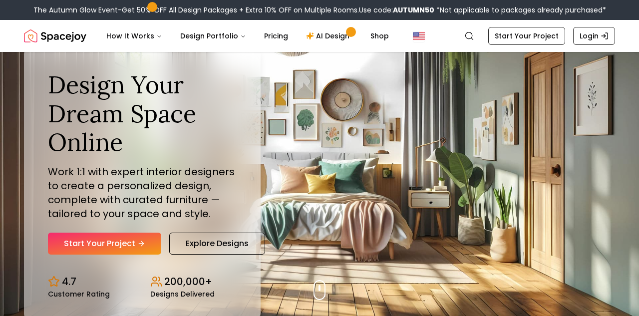  Describe the element at coordinates (520, 10) in the screenshot. I see `span: *Not applicable to packages already purchased*` at that location.